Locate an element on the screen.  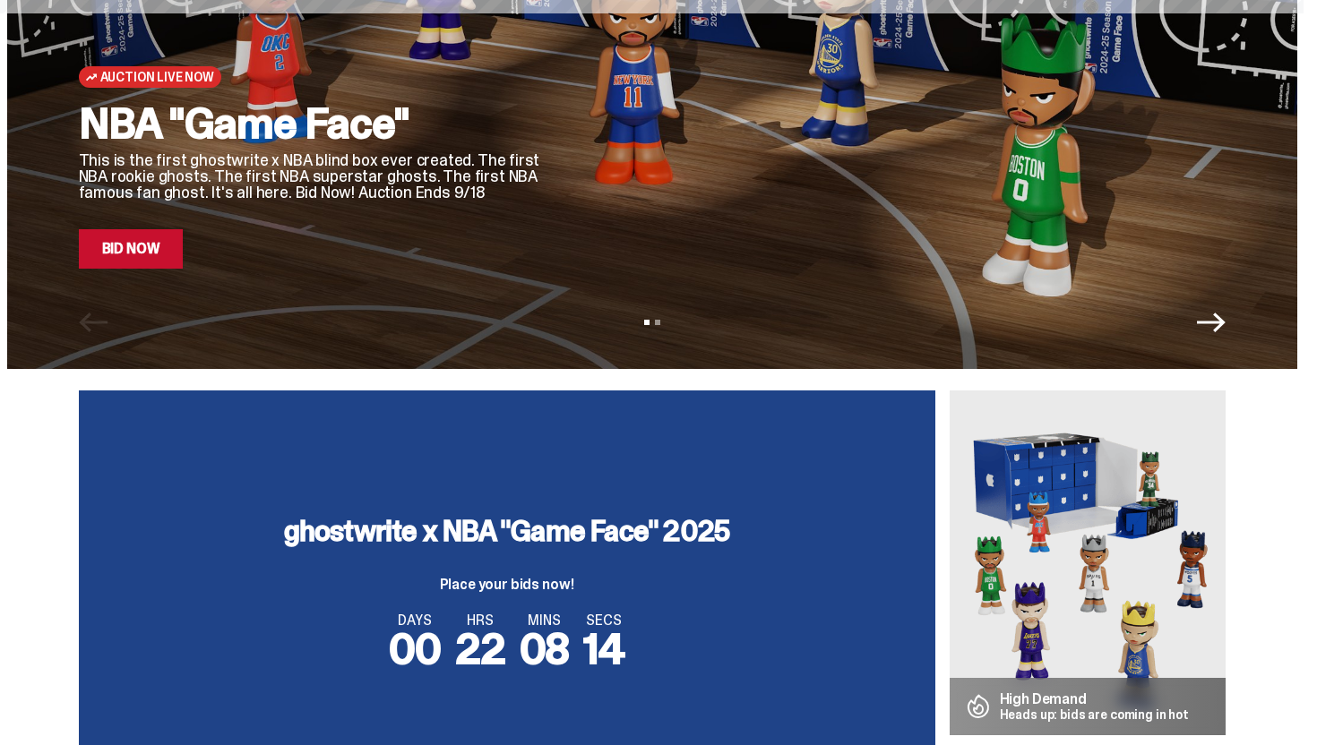
button: Next is located at coordinates (1211, 323).